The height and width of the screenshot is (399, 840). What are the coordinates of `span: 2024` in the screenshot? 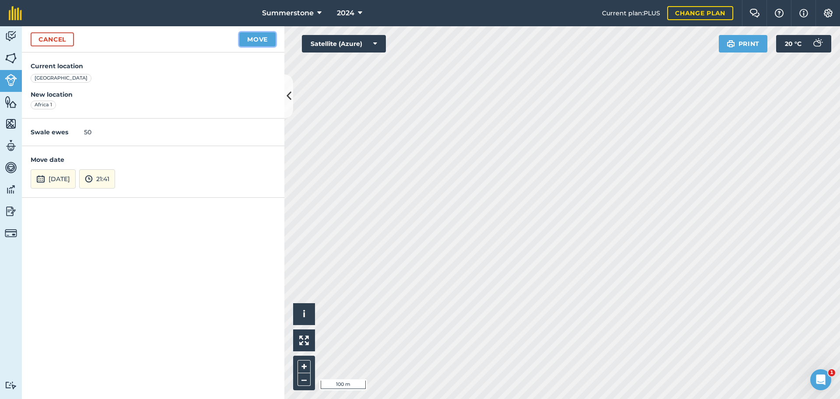 It's located at (346, 13).